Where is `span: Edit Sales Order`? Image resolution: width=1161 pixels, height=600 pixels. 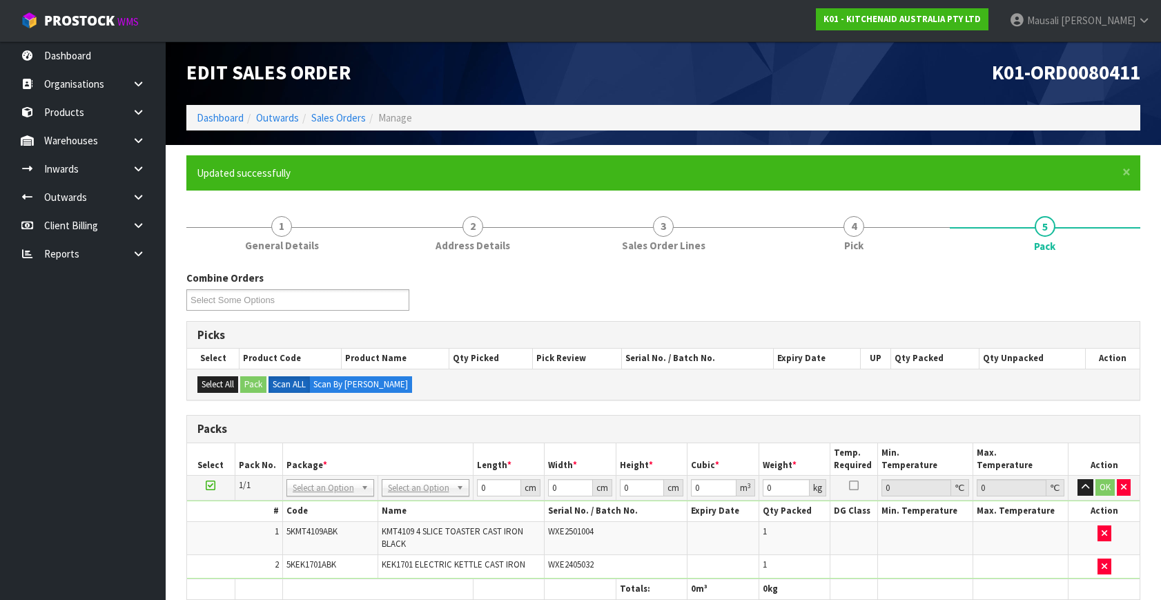
span: Edit Sales Order is located at coordinates (268, 72).